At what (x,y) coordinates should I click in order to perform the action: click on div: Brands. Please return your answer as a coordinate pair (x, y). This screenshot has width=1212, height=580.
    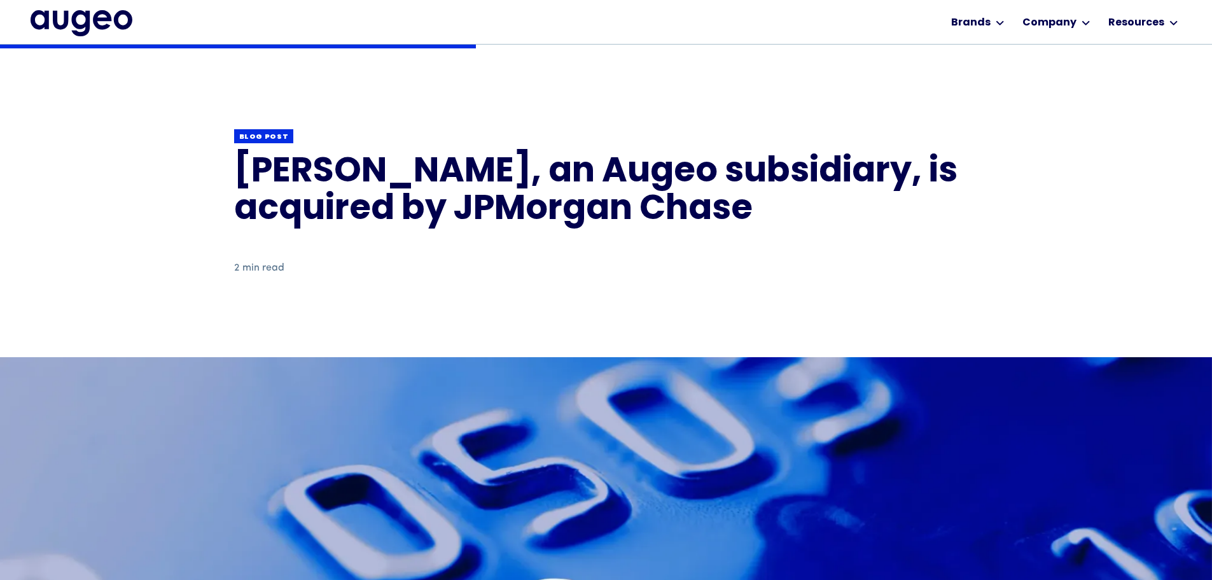
    Looking at the image, I should click on (971, 23).